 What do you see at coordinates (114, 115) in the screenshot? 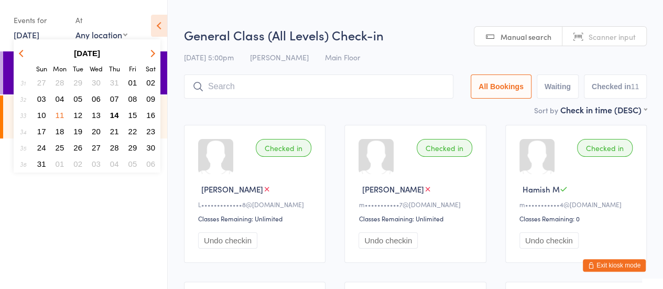
I see `span: 14` at bounding box center [114, 115].